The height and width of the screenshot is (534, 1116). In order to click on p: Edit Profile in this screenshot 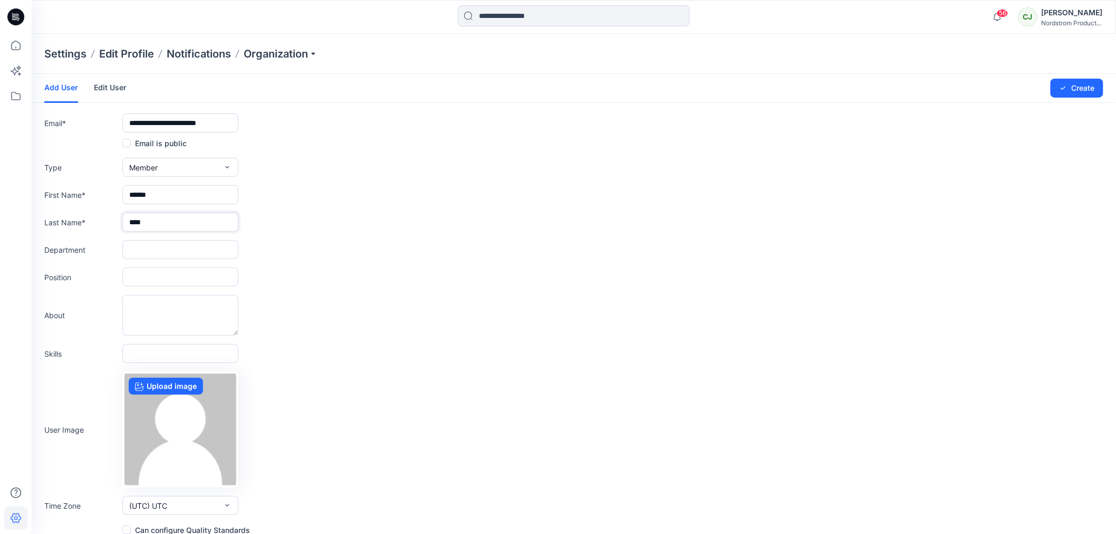, I will do `click(127, 54)`.